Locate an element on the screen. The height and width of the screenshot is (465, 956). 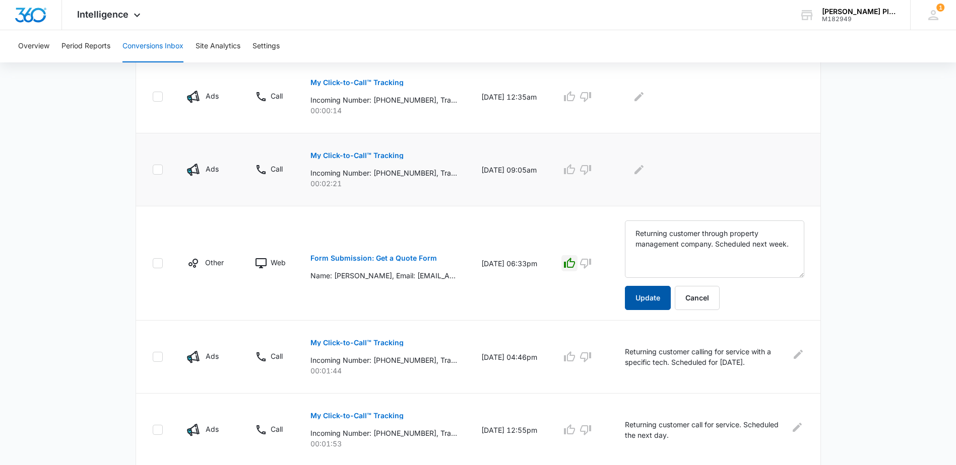
button: Update is located at coordinates (647, 298).